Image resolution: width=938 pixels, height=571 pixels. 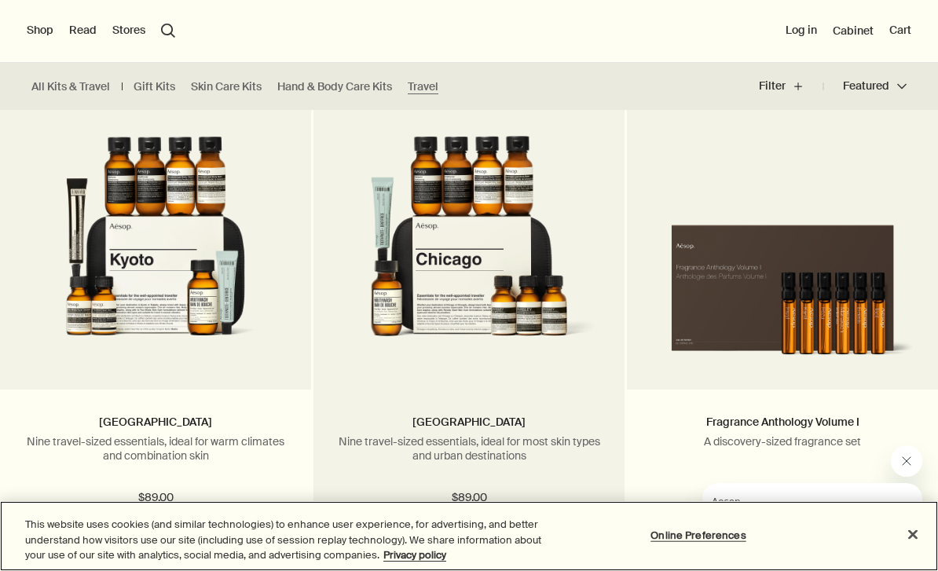 I want to click on button: Shop, so click(x=40, y=31).